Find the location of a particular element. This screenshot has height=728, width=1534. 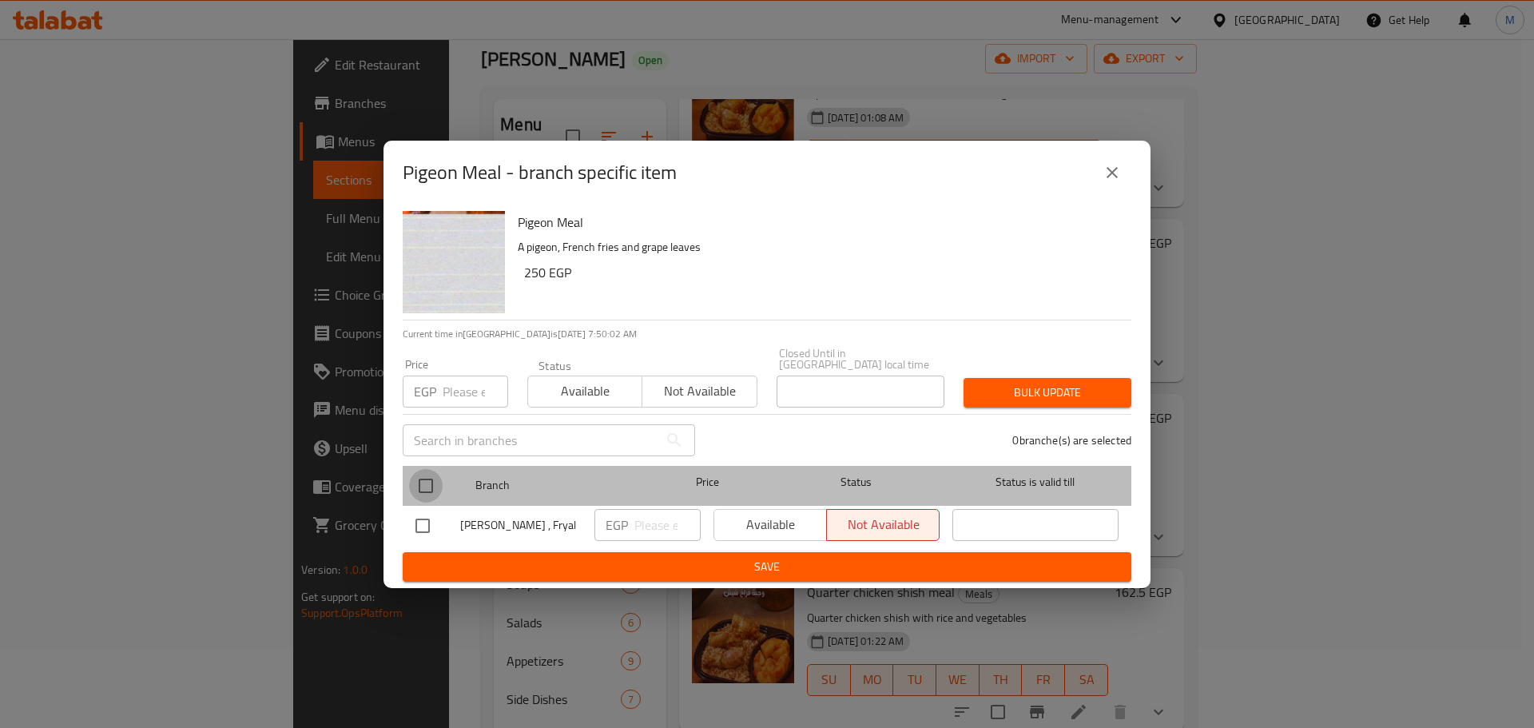

button: close is located at coordinates (1112, 173).